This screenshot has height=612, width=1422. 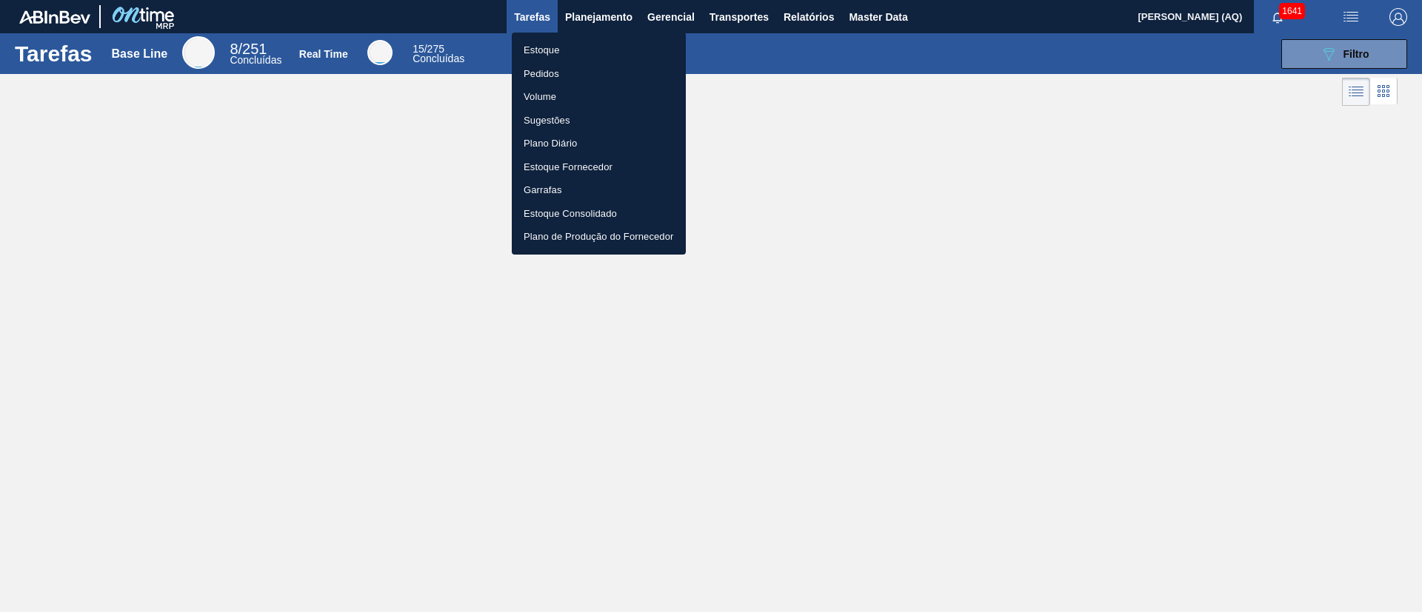 I want to click on a: Estoque Fornecedor, so click(x=598, y=167).